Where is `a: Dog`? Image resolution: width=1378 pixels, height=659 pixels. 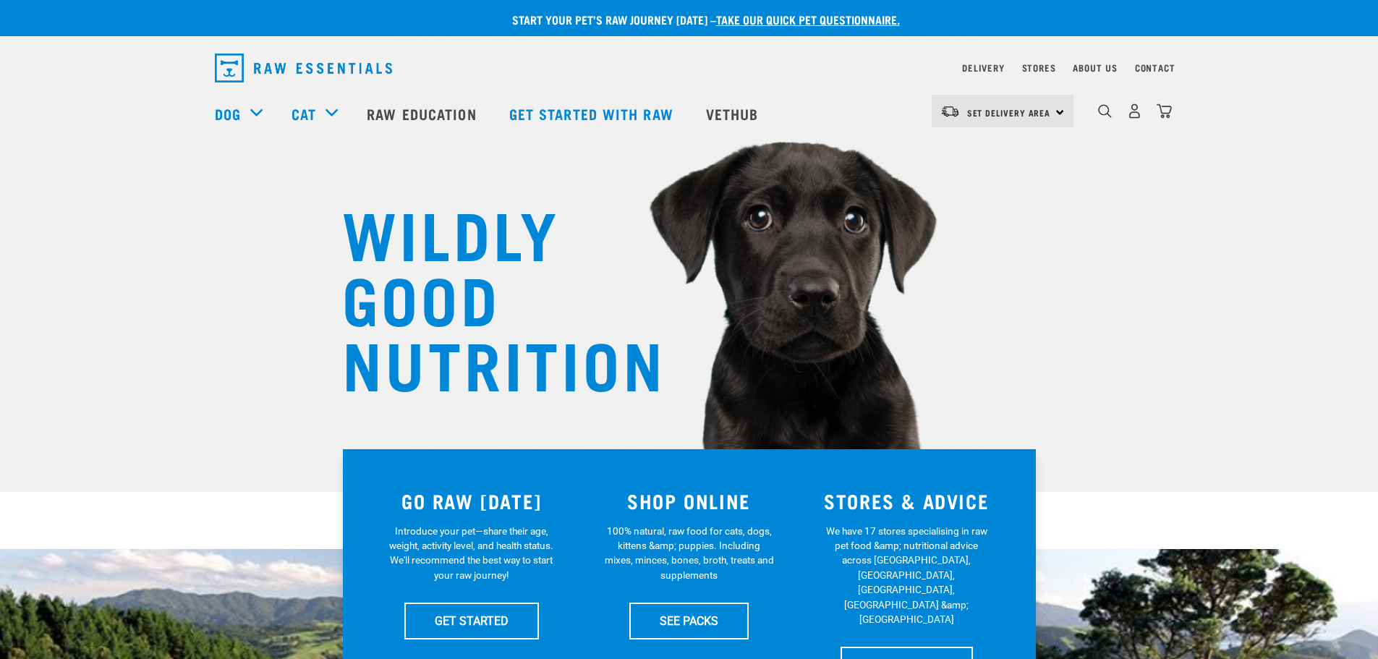
a: Dog is located at coordinates (228, 114).